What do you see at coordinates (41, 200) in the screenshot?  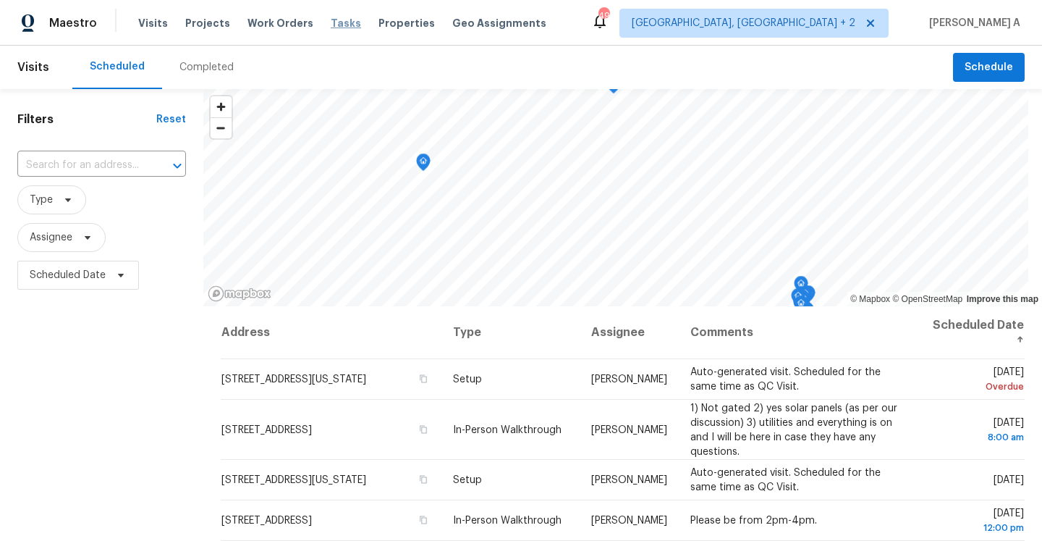 I see `span: Type` at bounding box center [41, 200].